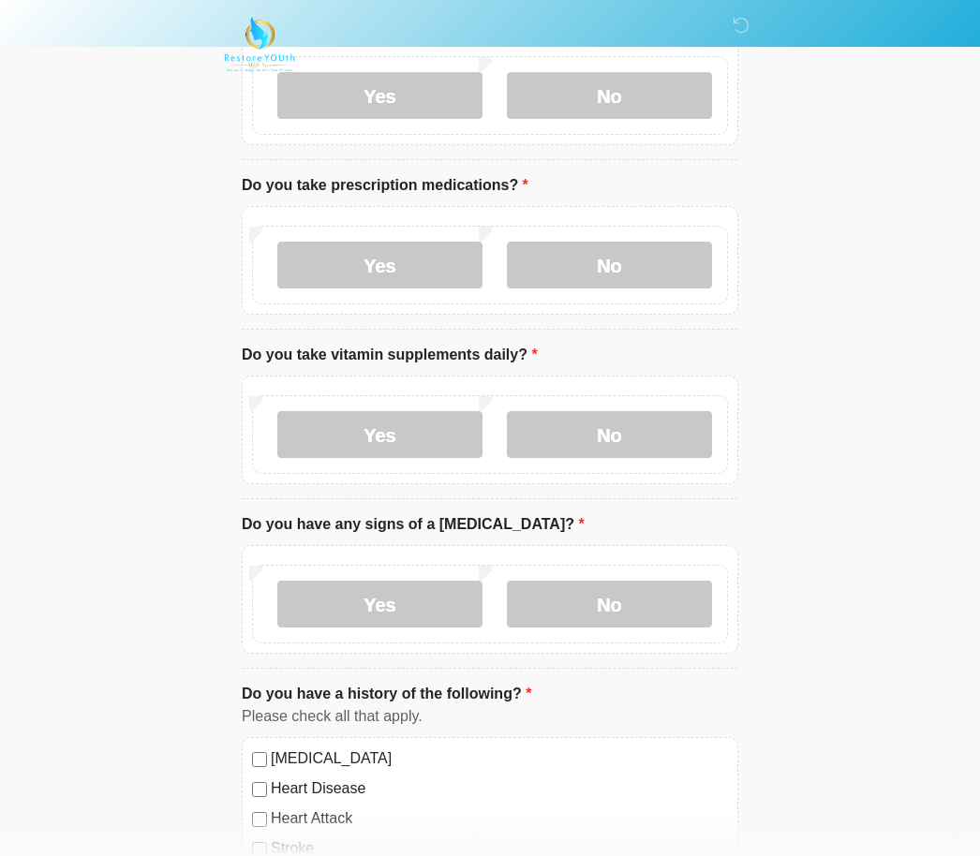  I want to click on label: Heart Disease, so click(499, 790).